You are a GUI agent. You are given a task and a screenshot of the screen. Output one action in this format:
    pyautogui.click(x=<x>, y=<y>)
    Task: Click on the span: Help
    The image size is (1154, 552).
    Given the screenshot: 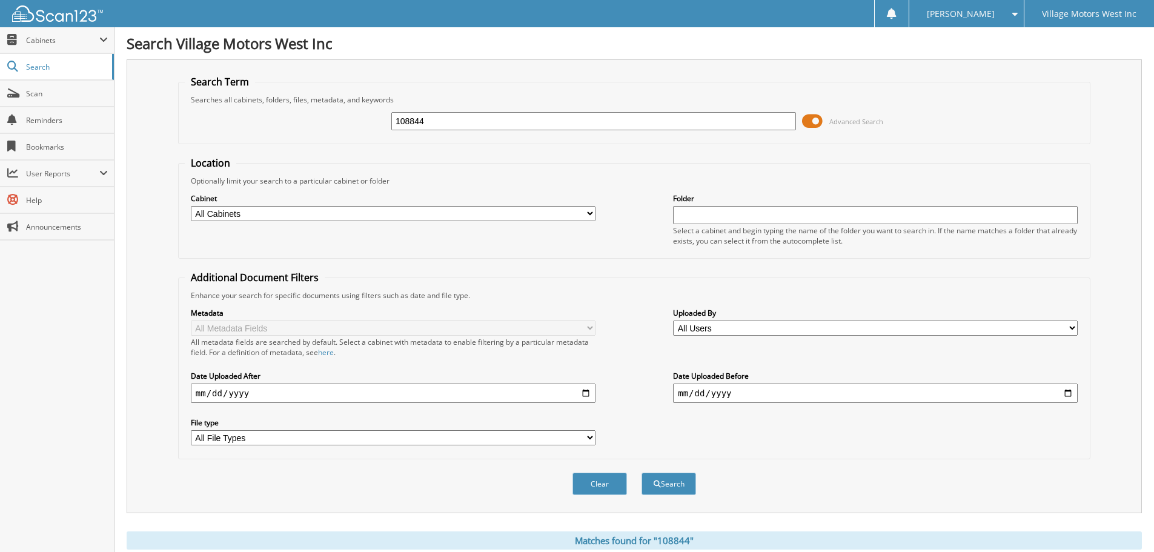 What is the action you would take?
    pyautogui.click(x=67, y=200)
    